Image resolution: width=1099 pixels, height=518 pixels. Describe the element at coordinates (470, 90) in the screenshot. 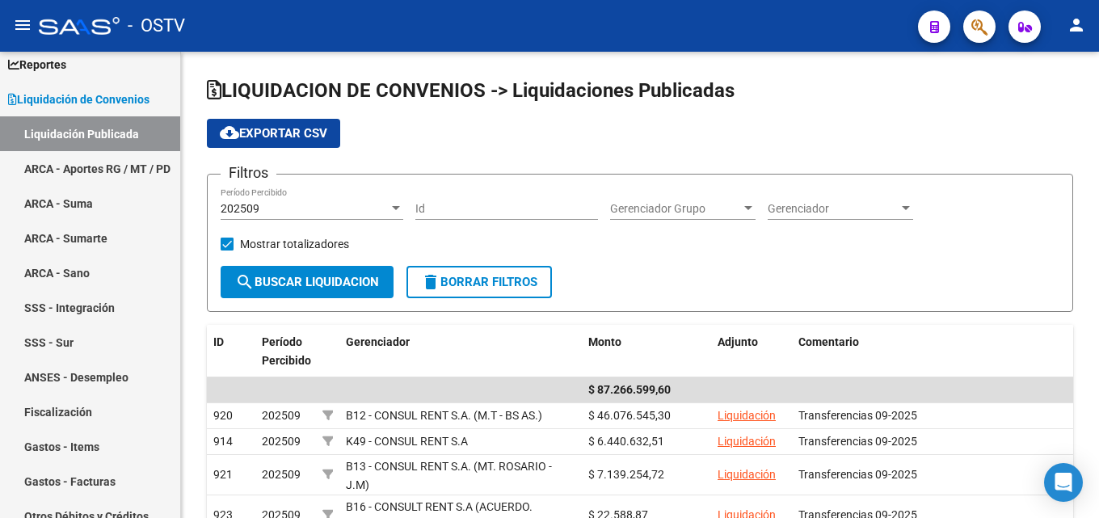

I see `span: LIQUIDACION DE CONVENIOS -> Liquidaciones Publicadas` at that location.